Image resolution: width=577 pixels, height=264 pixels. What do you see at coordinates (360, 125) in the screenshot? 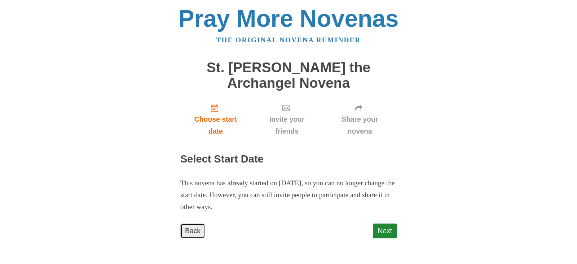
I see `span: Share your novena` at bounding box center [360, 125].